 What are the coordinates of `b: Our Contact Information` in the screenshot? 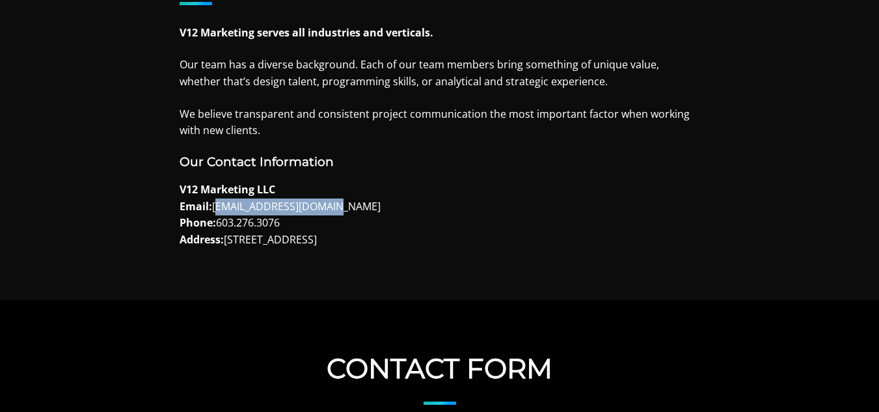 It's located at (256, 161).